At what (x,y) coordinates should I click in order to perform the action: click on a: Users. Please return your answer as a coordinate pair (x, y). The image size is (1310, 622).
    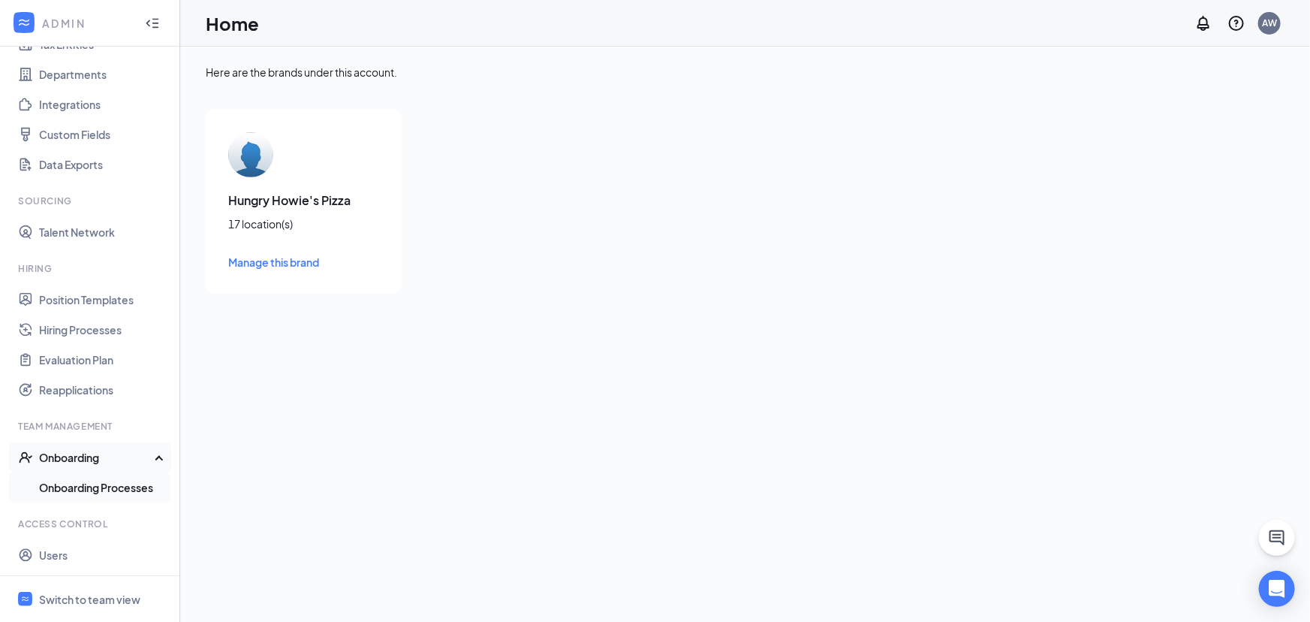
    Looking at the image, I should click on (103, 555).